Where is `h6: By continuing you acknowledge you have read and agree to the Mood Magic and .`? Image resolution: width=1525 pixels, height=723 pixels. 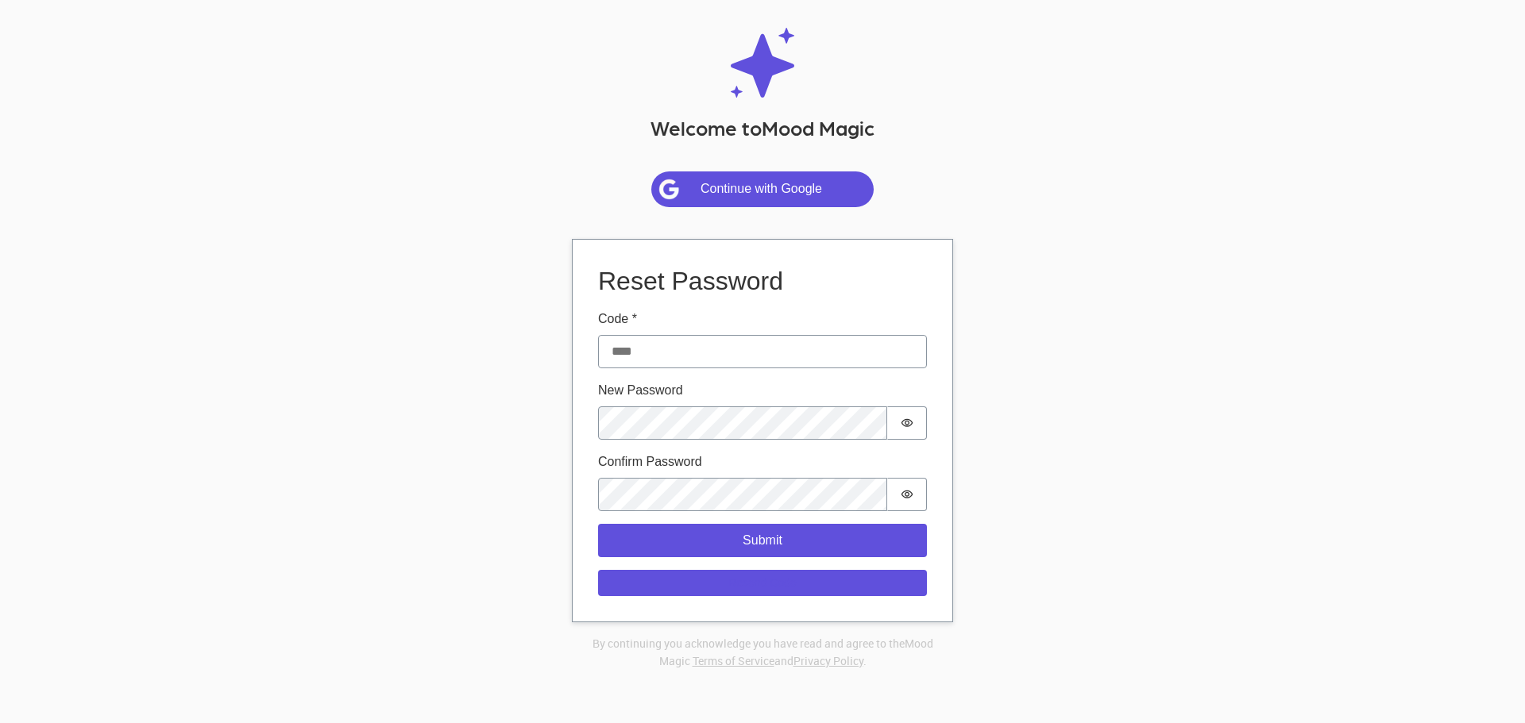 h6: By continuing you acknowledge you have read and agree to the Mood Magic and . is located at coordinates (762, 653).